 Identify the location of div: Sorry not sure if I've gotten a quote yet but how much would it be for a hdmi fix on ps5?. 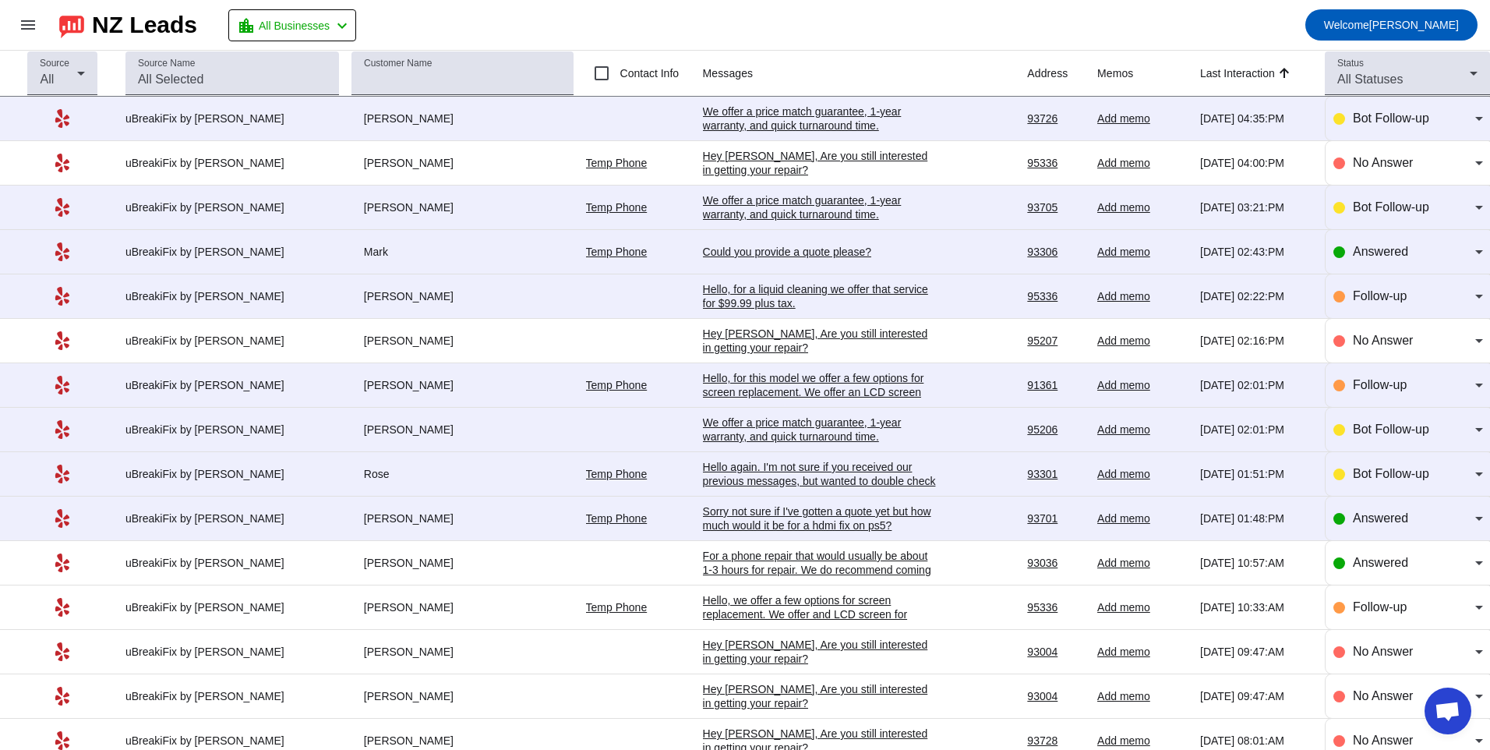
(820, 518).